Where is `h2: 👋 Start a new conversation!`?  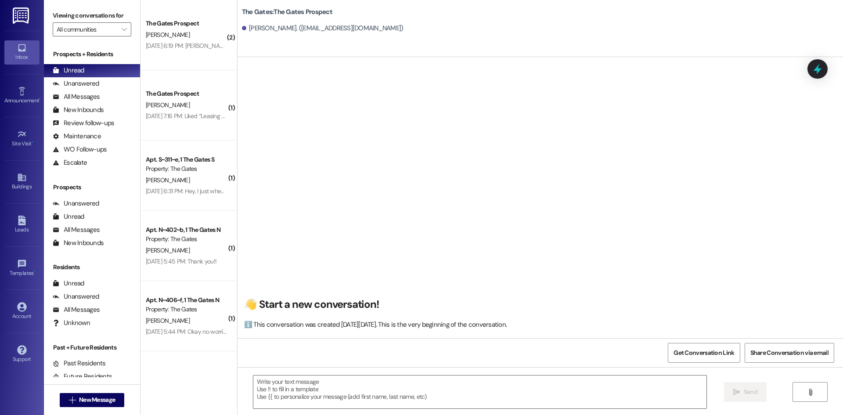
h2: 👋 Start a new conversation! is located at coordinates (538, 304).